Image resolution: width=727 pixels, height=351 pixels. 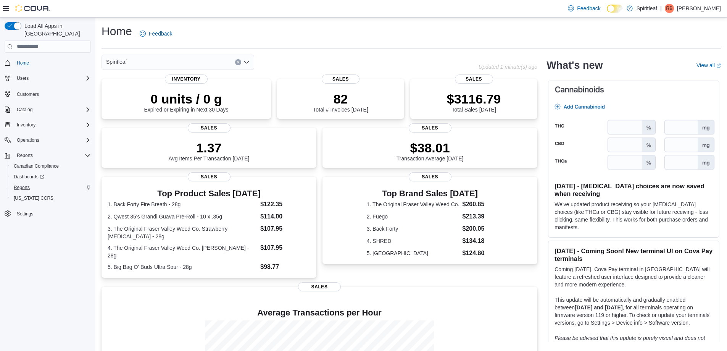 What do you see at coordinates (117, 31) in the screenshot?
I see `h1: Home` at bounding box center [117, 31].